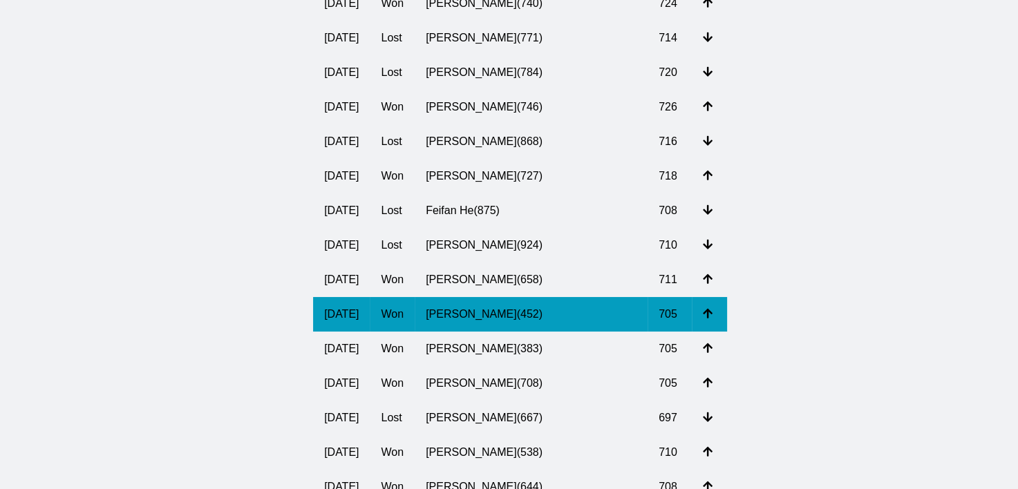  What do you see at coordinates (670, 280) in the screenshot?
I see `td: 711` at bounding box center [670, 280].